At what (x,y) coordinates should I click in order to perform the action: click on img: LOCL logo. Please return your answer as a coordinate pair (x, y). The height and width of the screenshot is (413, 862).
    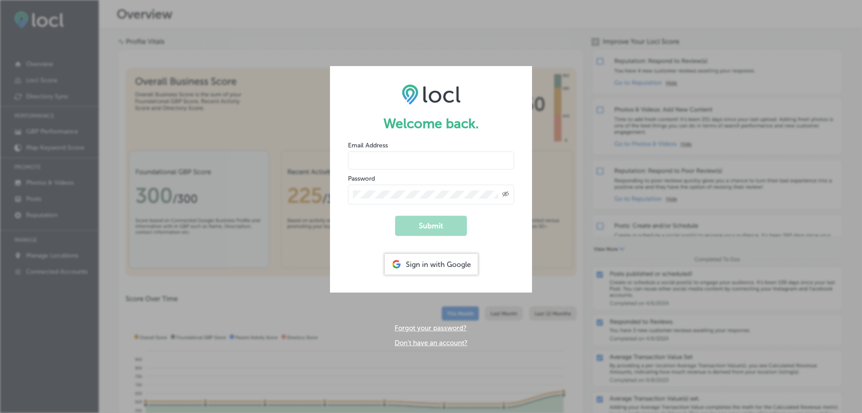
    Looking at the image, I should click on (431, 94).